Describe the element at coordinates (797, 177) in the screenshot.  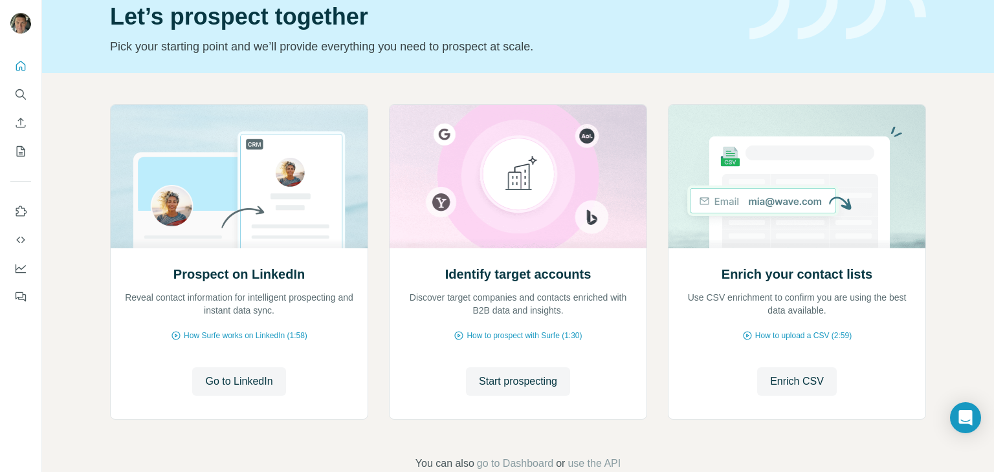
I see `img: Enrich your contact lists` at that location.